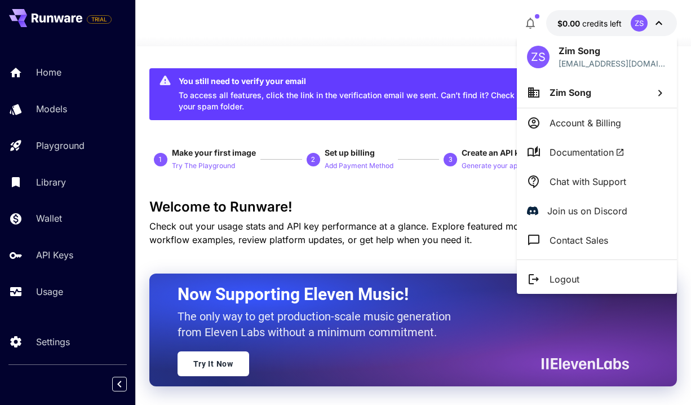 The width and height of the screenshot is (691, 405). I want to click on p: Join us on Discord, so click(588, 211).